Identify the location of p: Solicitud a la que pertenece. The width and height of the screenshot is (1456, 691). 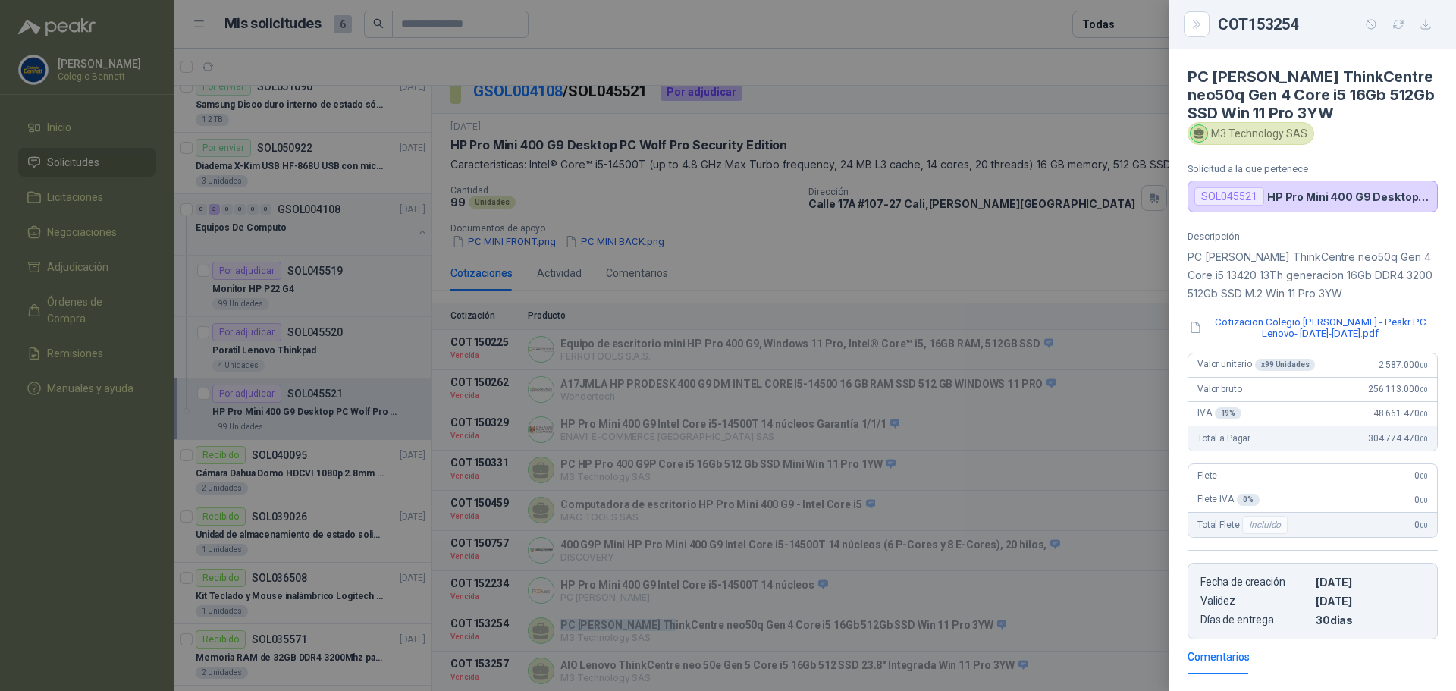
(1313, 168).